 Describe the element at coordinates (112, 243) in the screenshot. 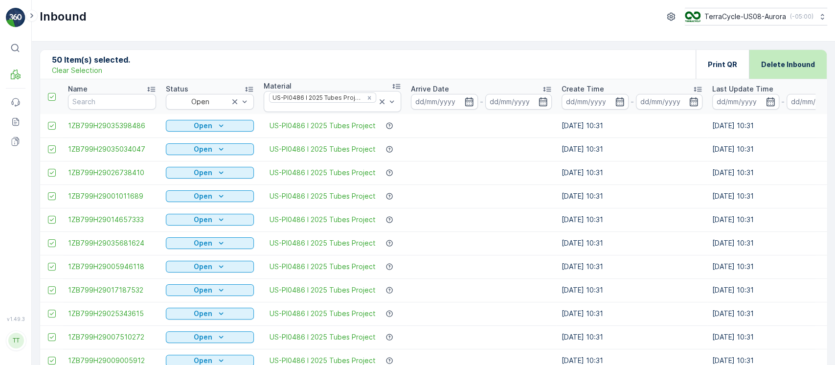

I see `span: 1ZB799H29035681624` at that location.